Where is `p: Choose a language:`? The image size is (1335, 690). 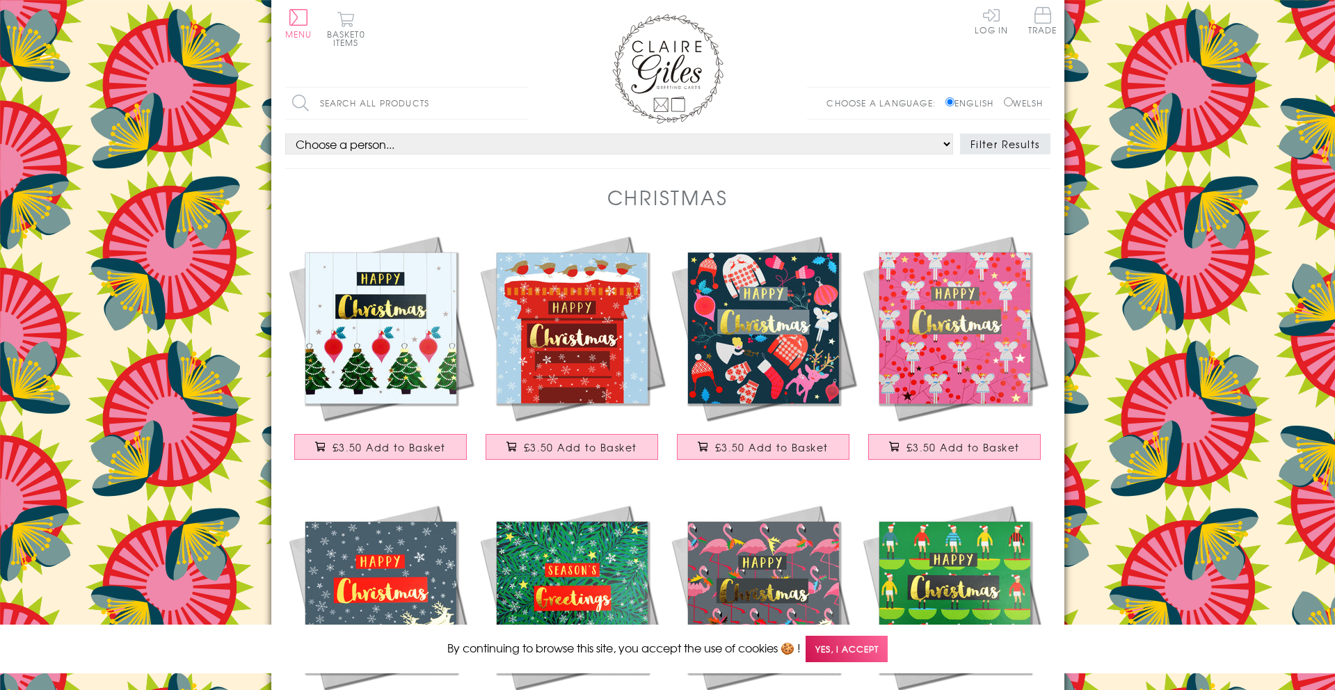 p: Choose a language: is located at coordinates (884, 103).